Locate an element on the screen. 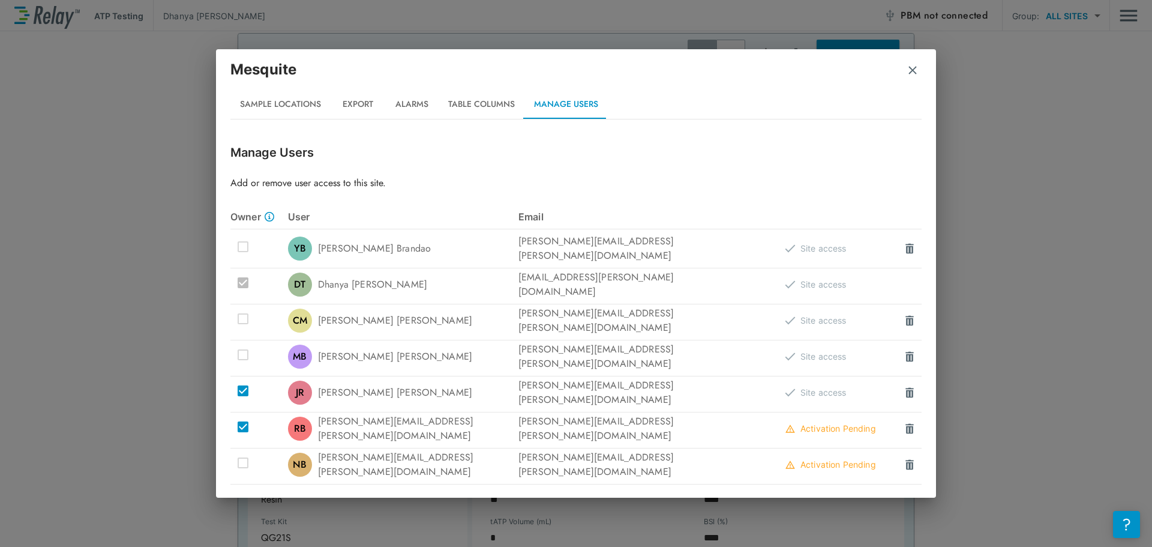 The image size is (1152, 547). div: DT is located at coordinates (300, 284).